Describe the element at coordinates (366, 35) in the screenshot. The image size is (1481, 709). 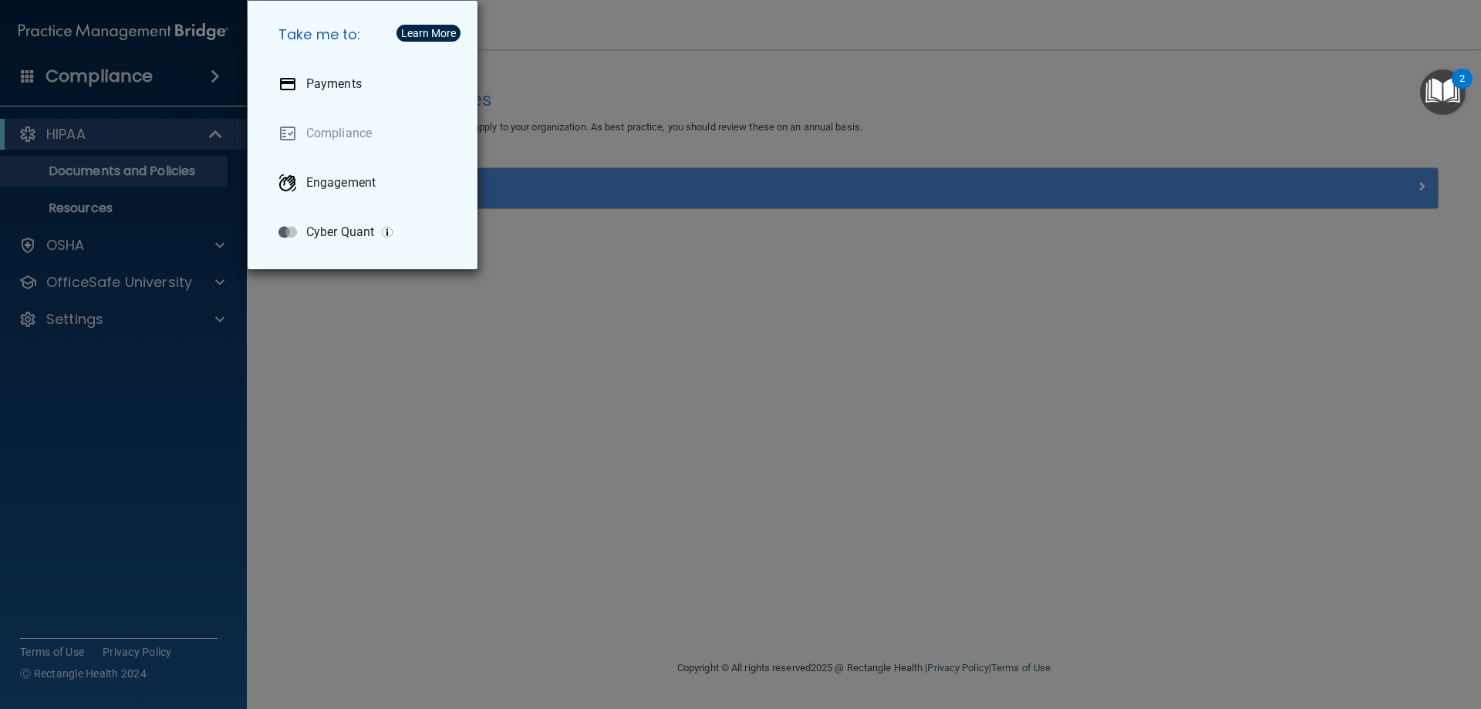
I see `h5: Take me to:` at that location.